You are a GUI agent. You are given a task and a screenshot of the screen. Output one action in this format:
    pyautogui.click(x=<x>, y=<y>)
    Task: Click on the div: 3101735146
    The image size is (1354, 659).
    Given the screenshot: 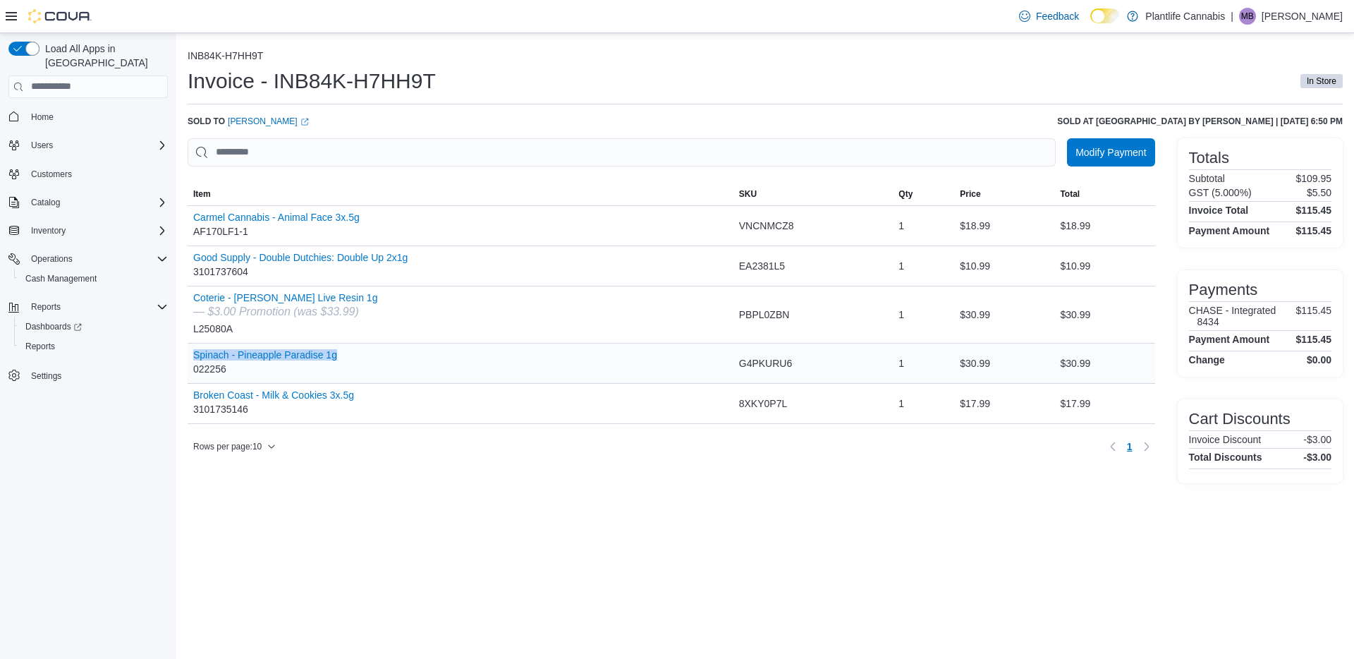 What is the action you would take?
    pyautogui.click(x=274, y=403)
    